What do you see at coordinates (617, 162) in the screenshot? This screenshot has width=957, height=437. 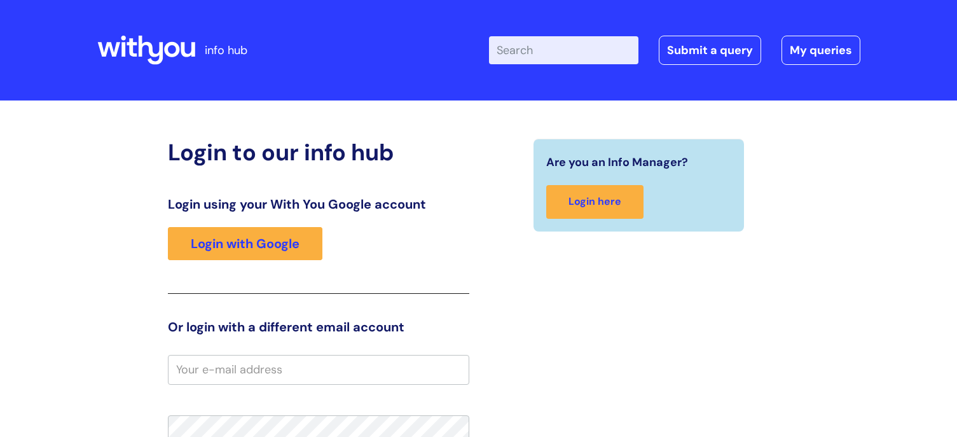 I see `span: Are you an Info Manager?` at bounding box center [617, 162].